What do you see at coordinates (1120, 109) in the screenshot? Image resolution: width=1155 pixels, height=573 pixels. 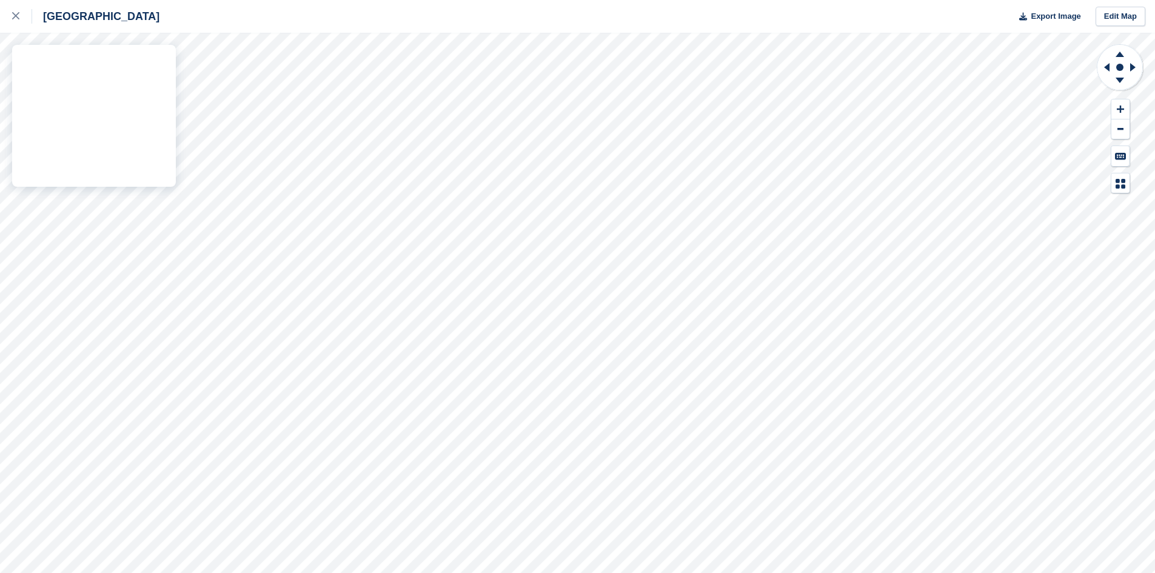 I see `button: Zoom In` at bounding box center [1120, 109].